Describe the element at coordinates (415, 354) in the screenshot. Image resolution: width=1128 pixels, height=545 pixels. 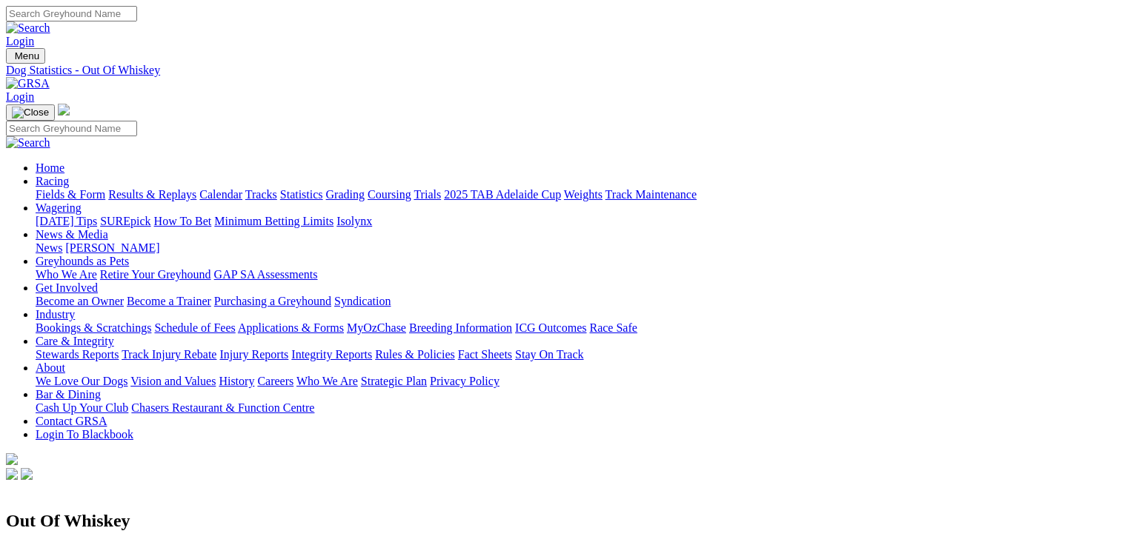
I see `a: Rules & Policies` at that location.